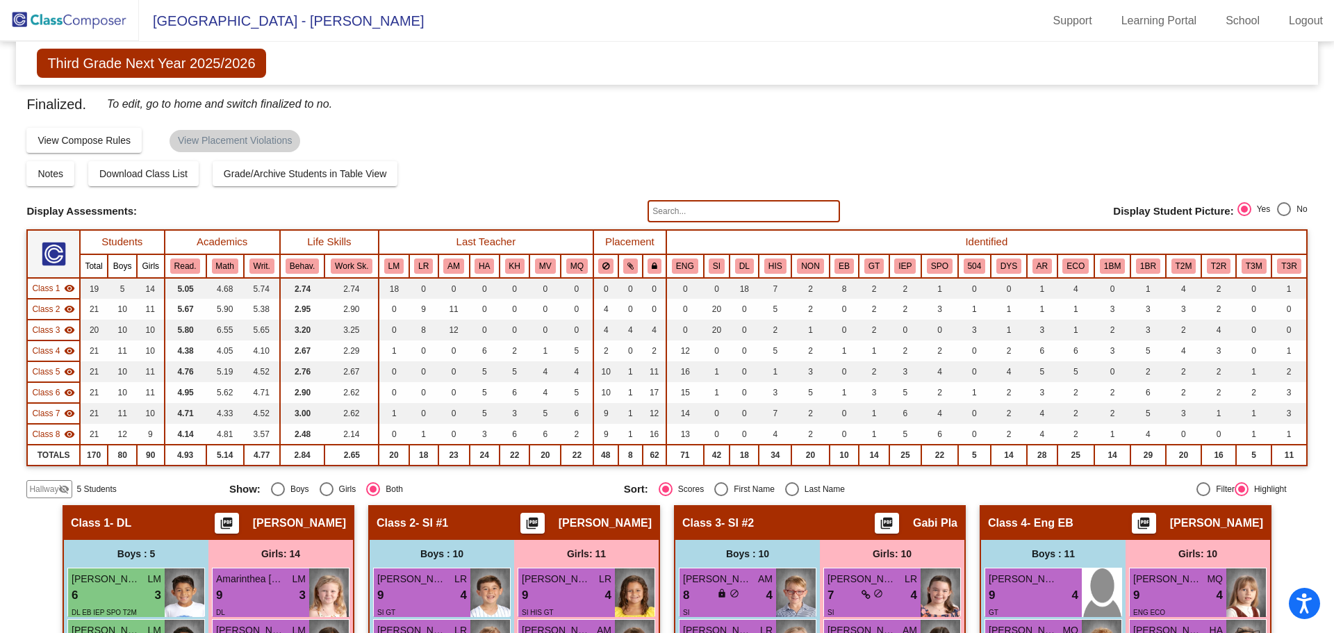  I want to click on span: Third Grade Next Year 2025/2026, so click(151, 63).